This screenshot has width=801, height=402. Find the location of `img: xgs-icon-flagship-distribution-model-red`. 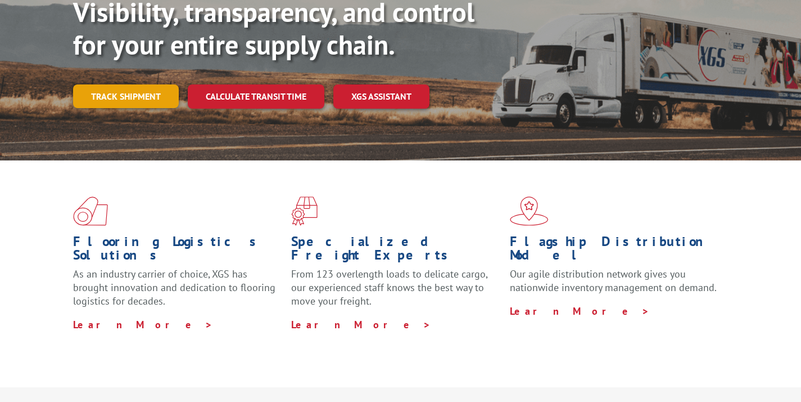

img: xgs-icon-flagship-distribution-model-red is located at coordinates (529, 211).